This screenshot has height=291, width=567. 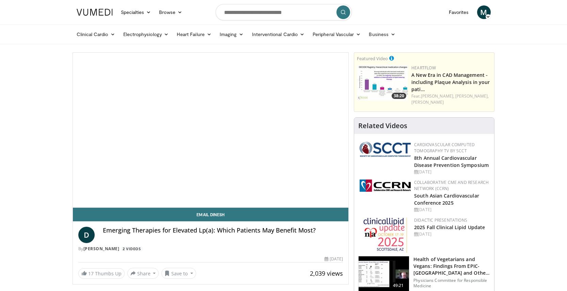 I want to click on a: D, so click(x=86, y=235).